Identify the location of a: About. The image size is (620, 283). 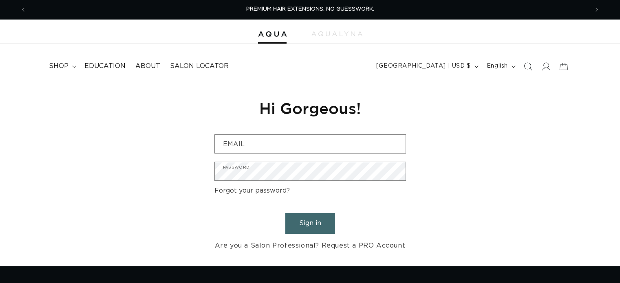
(148, 66).